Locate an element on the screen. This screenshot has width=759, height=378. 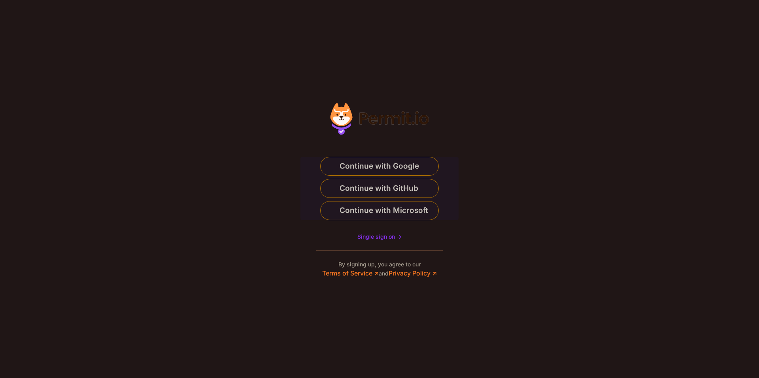
button: Continue with GitHub is located at coordinates (380, 188).